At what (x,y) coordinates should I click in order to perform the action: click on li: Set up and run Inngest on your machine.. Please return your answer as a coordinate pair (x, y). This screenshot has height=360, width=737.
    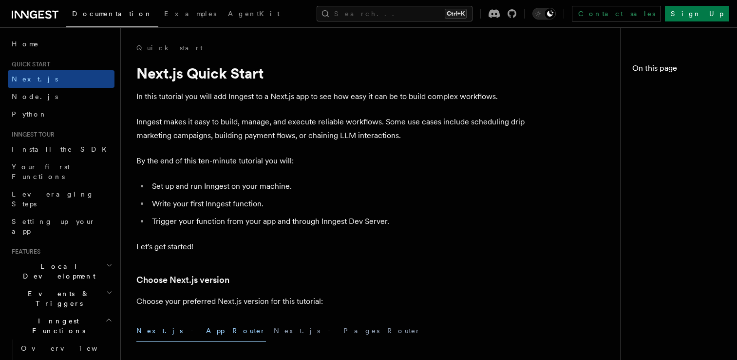
    Looking at the image, I should click on (338, 186).